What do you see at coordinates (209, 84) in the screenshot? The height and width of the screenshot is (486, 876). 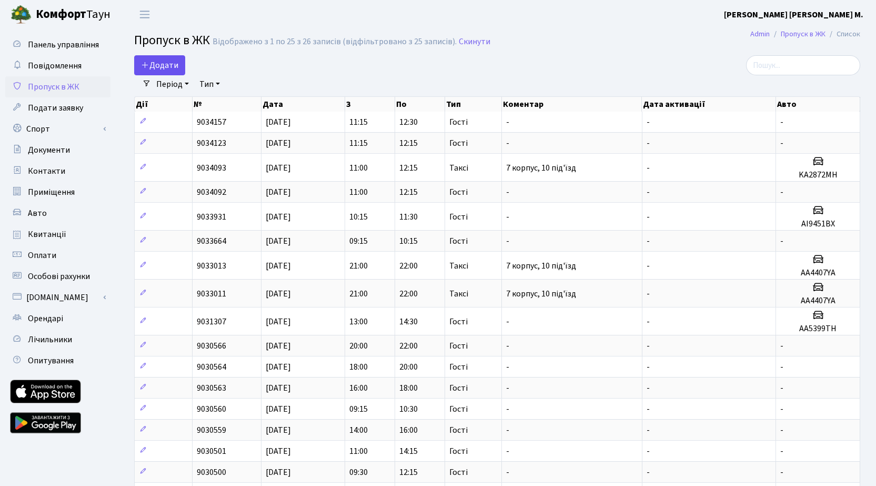 I see `a: Тип` at bounding box center [209, 84].